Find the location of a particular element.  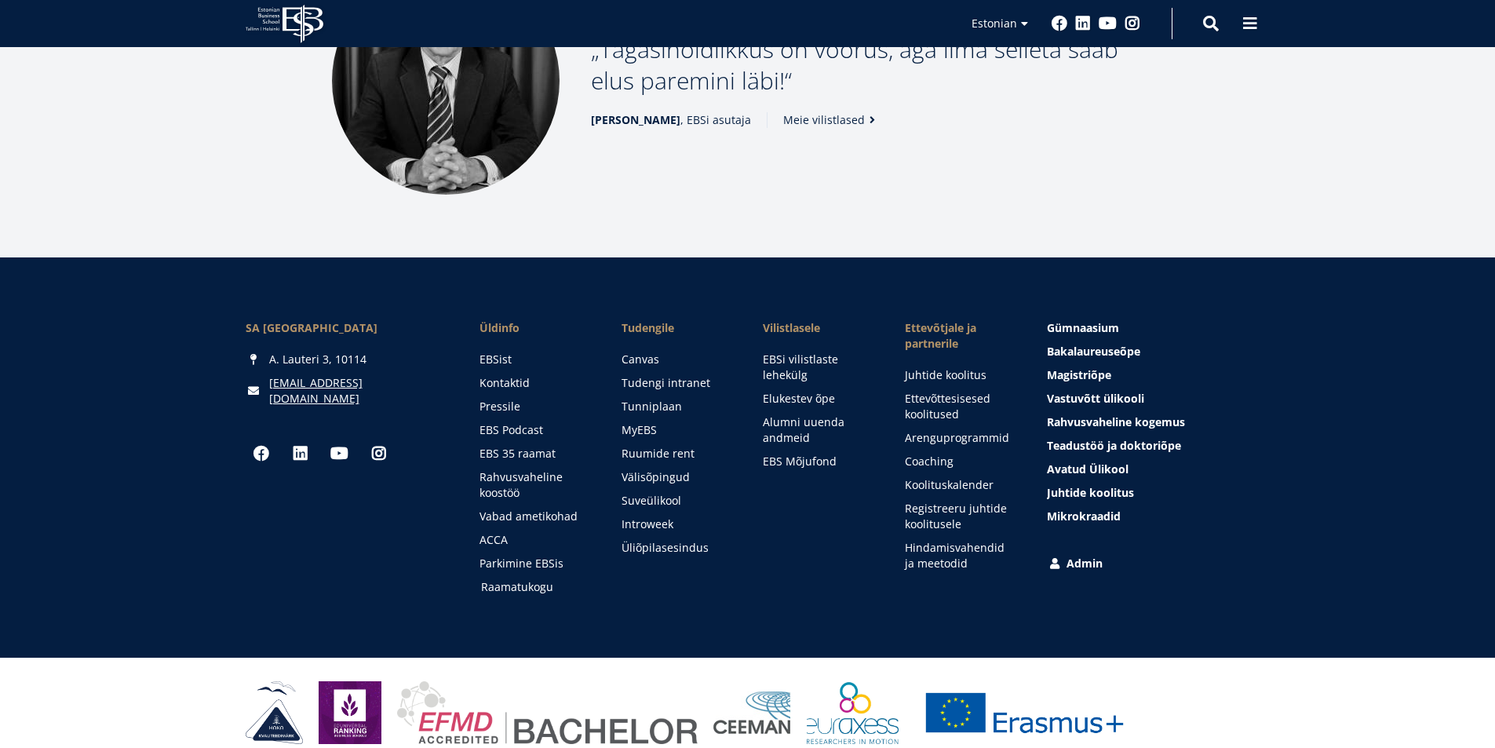

a: Alumni uuenda andmeid is located at coordinates (818, 430).